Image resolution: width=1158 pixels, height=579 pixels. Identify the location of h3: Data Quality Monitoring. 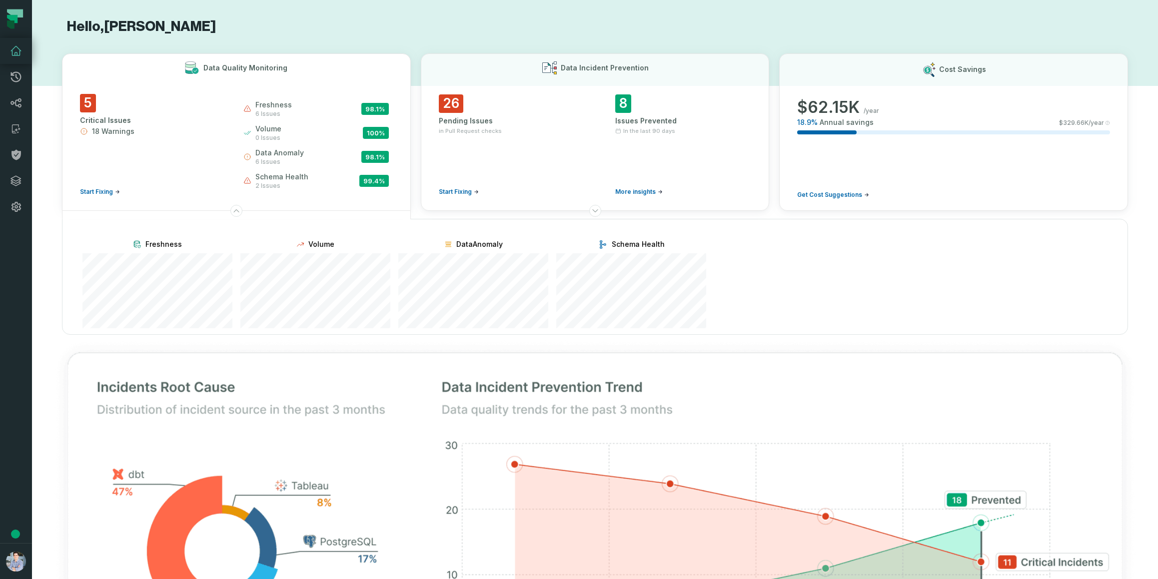
(245, 68).